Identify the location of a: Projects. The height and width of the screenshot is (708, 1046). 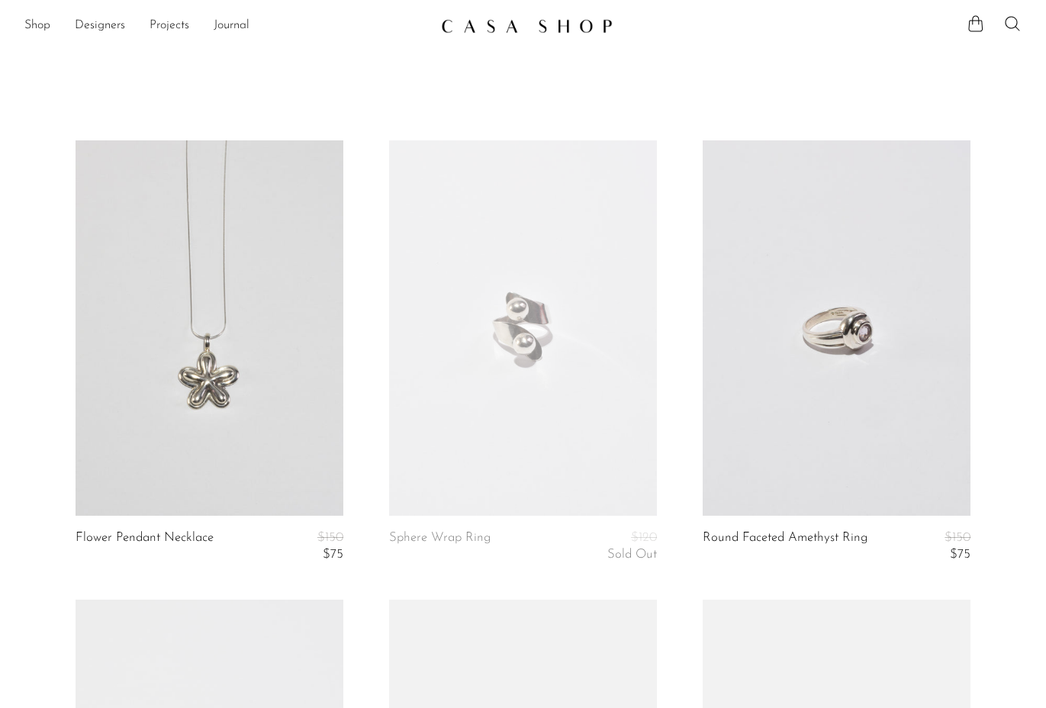
(169, 26).